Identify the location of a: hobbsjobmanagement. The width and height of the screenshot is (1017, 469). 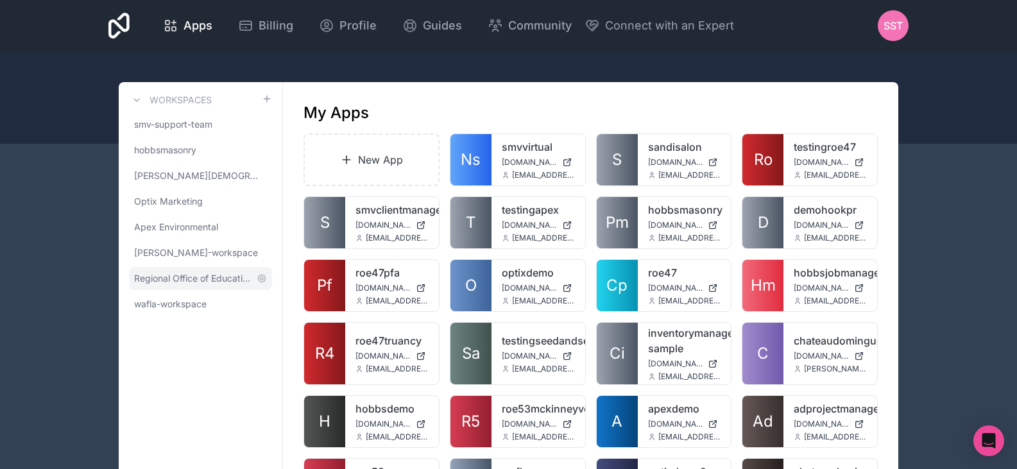
(831, 273).